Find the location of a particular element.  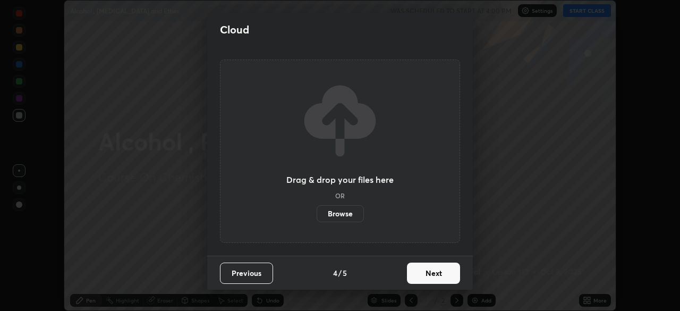

h5: OR is located at coordinates (340, 196).